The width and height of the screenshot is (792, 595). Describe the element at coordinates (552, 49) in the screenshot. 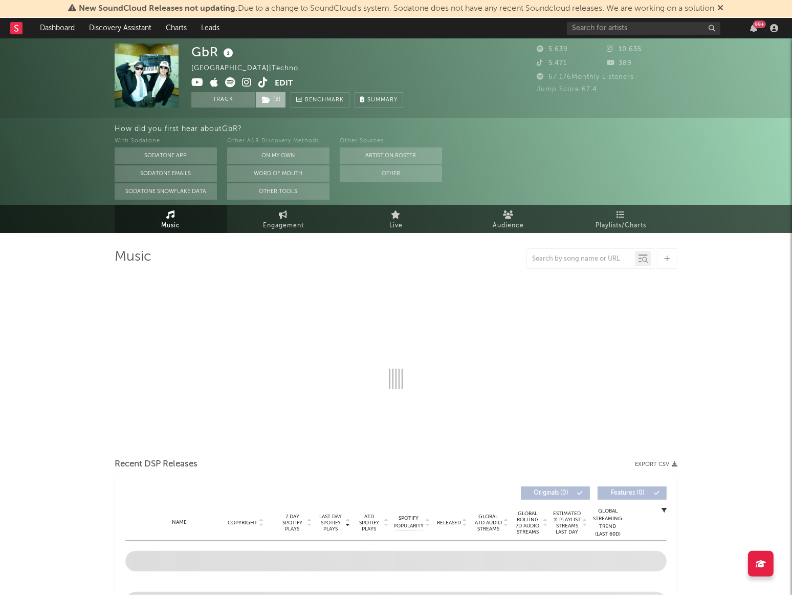

I see `span: 5.639` at that location.